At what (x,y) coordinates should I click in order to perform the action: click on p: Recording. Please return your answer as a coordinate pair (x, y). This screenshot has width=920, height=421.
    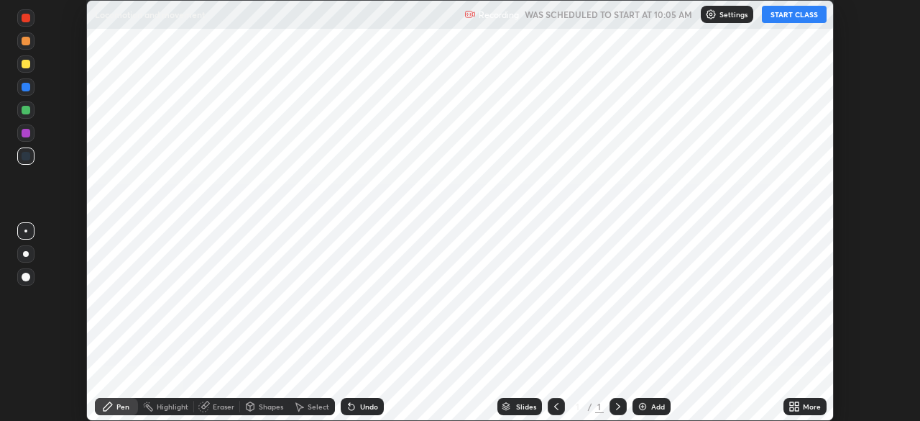
    Looking at the image, I should click on (499, 14).